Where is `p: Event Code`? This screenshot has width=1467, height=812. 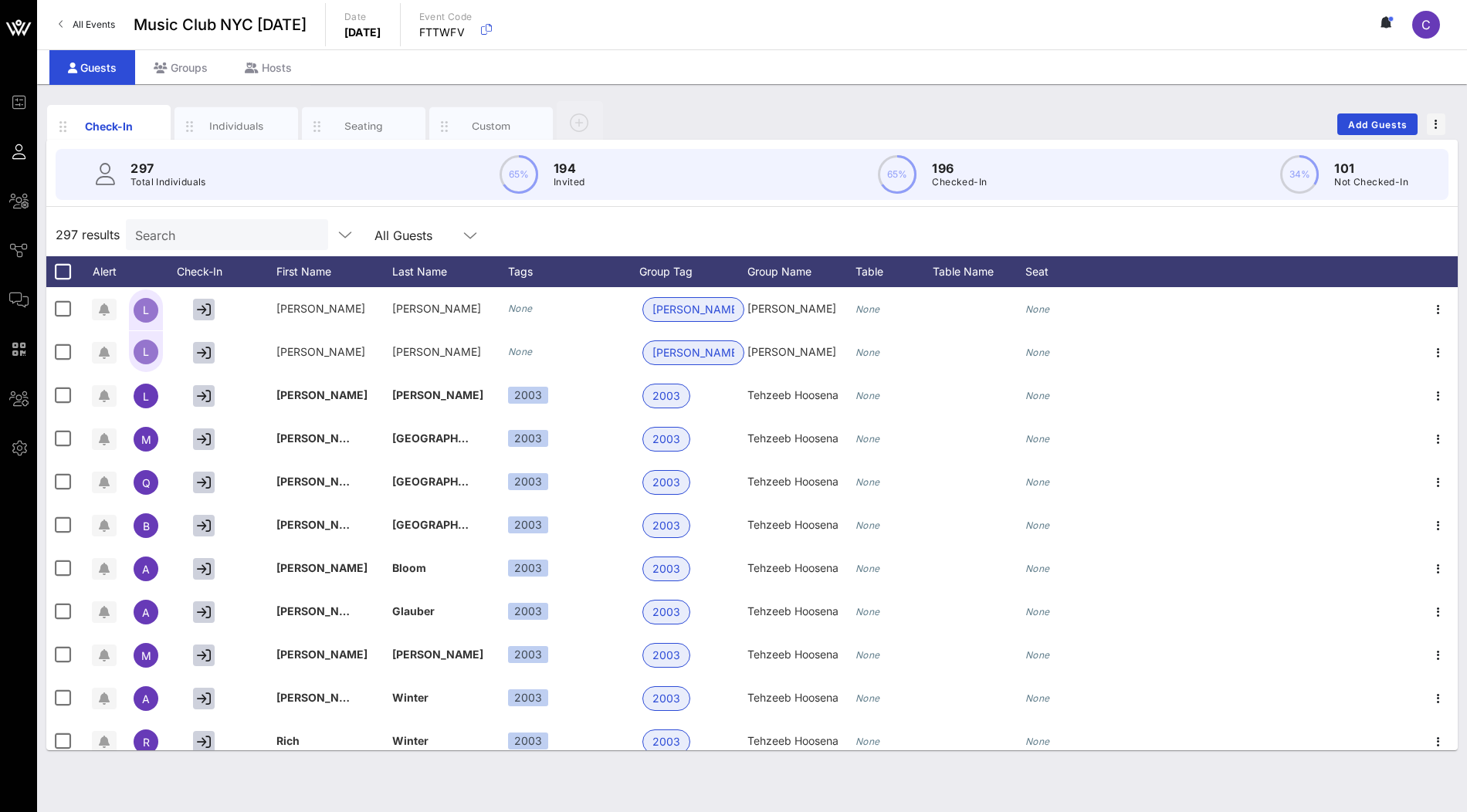
p: Event Code is located at coordinates (446, 17).